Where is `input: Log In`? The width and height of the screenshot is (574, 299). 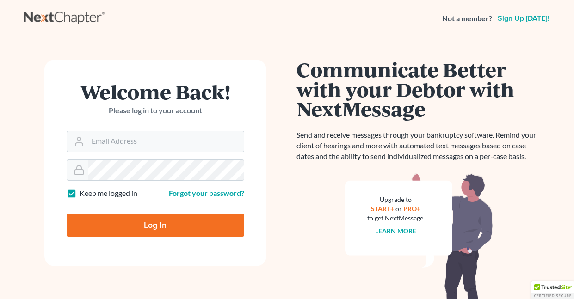
input: Log In is located at coordinates (155, 225).